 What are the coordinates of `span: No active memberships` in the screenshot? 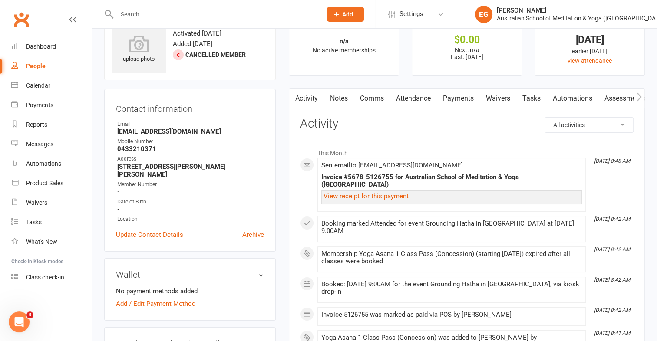 It's located at (344, 50).